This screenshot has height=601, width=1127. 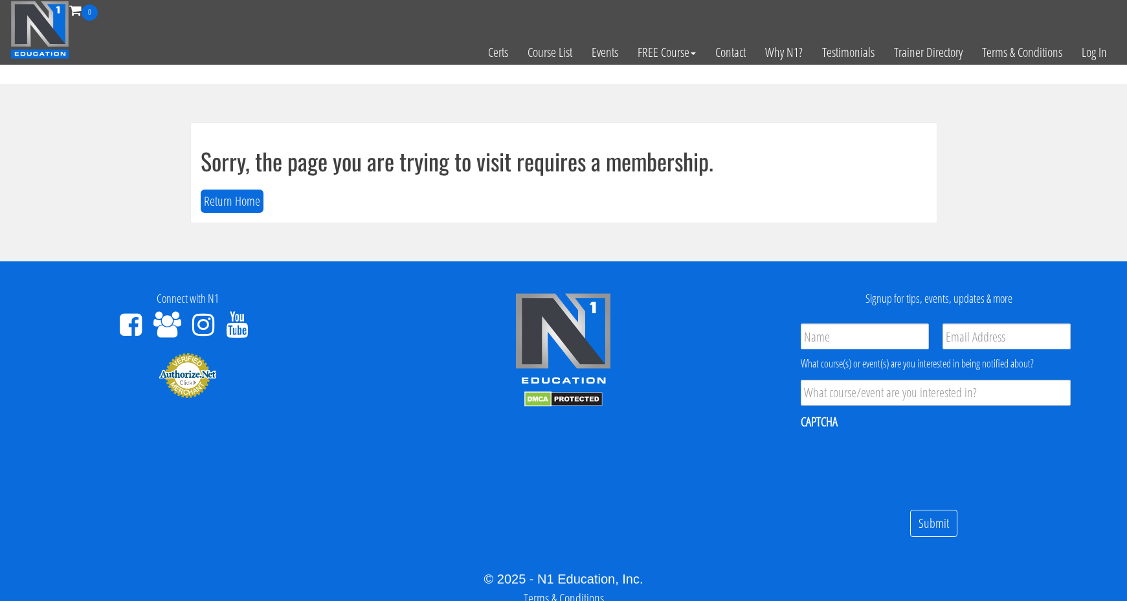 I want to click on div: © 2025 - N1 Education, Inc., so click(x=563, y=579).